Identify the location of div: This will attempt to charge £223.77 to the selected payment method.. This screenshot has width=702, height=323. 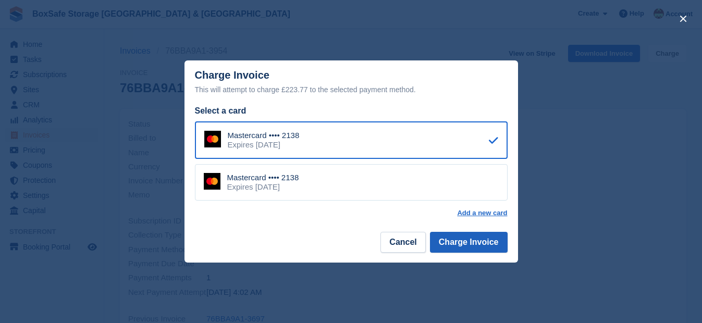
(351, 90).